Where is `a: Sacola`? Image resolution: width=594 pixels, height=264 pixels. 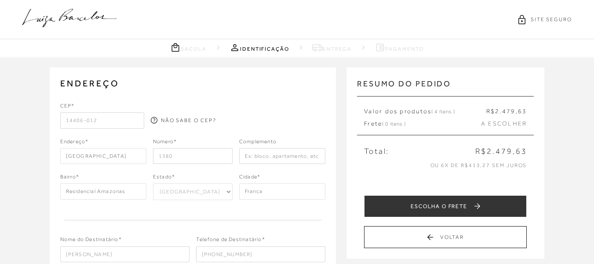
a: Sacola is located at coordinates (188, 47).